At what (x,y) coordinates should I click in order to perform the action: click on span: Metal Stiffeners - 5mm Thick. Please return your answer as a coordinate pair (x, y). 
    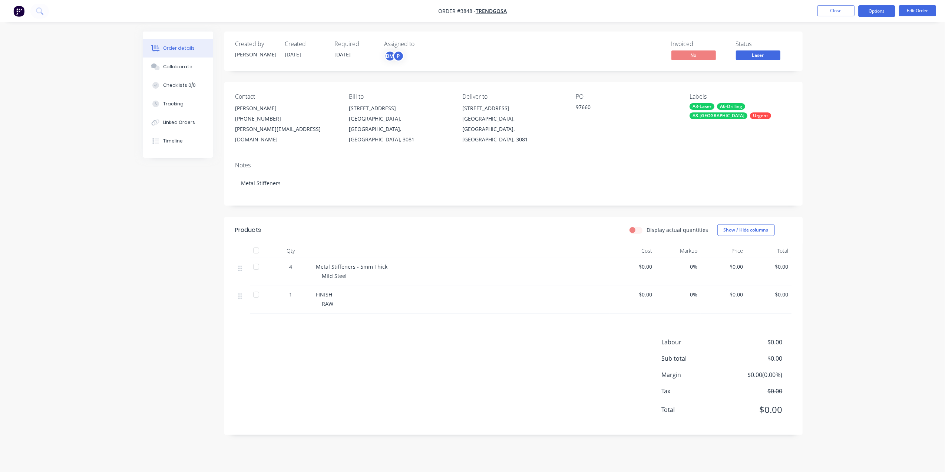
    Looking at the image, I should click on (352, 266).